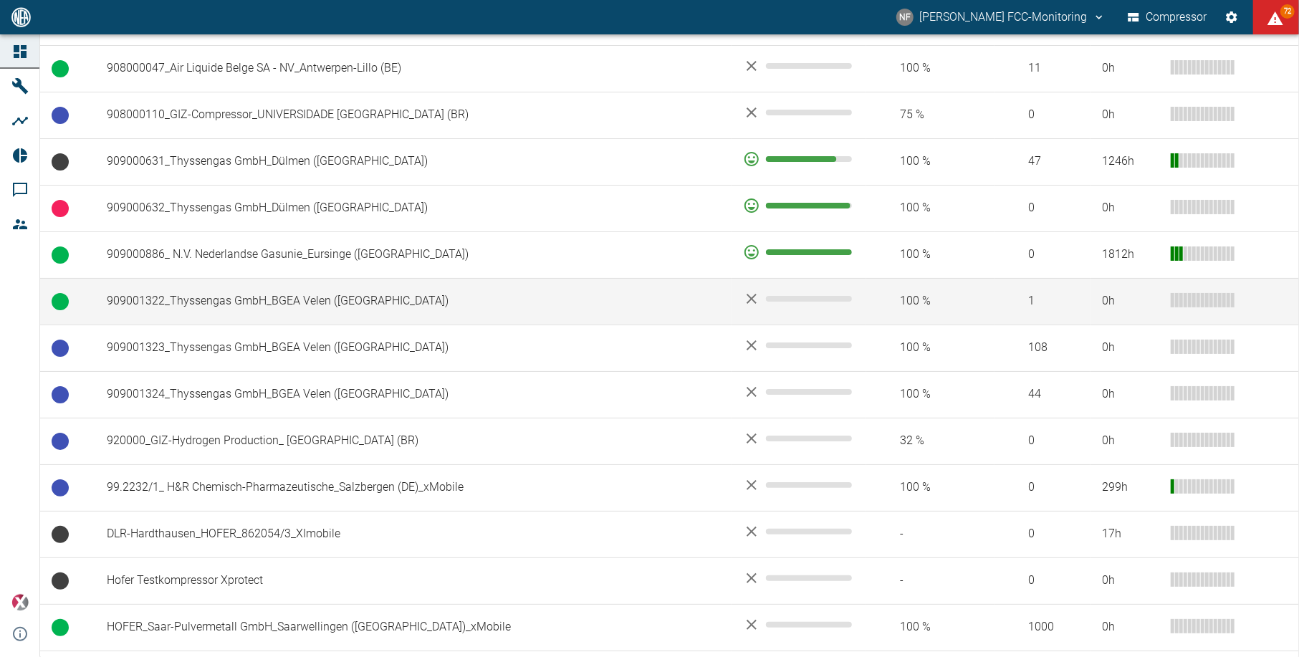 This screenshot has height=657, width=1299. What do you see at coordinates (1043, 348) in the screenshot?
I see `span: 108` at bounding box center [1043, 348].